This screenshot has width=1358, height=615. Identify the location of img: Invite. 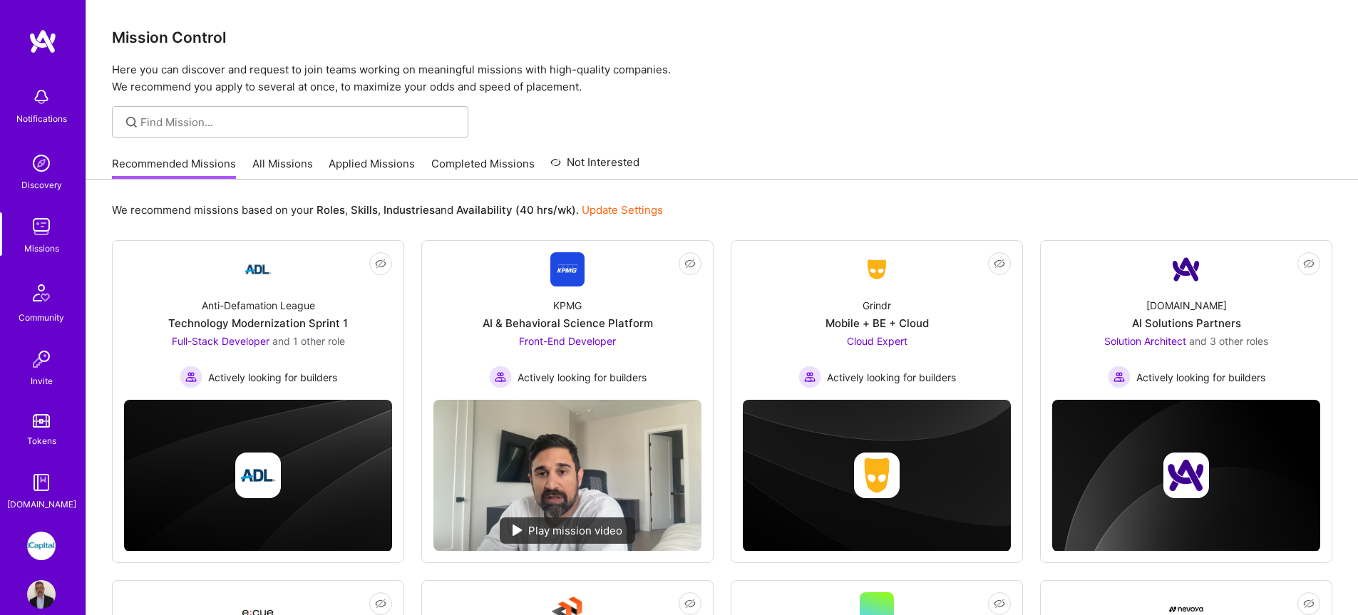
(41, 359).